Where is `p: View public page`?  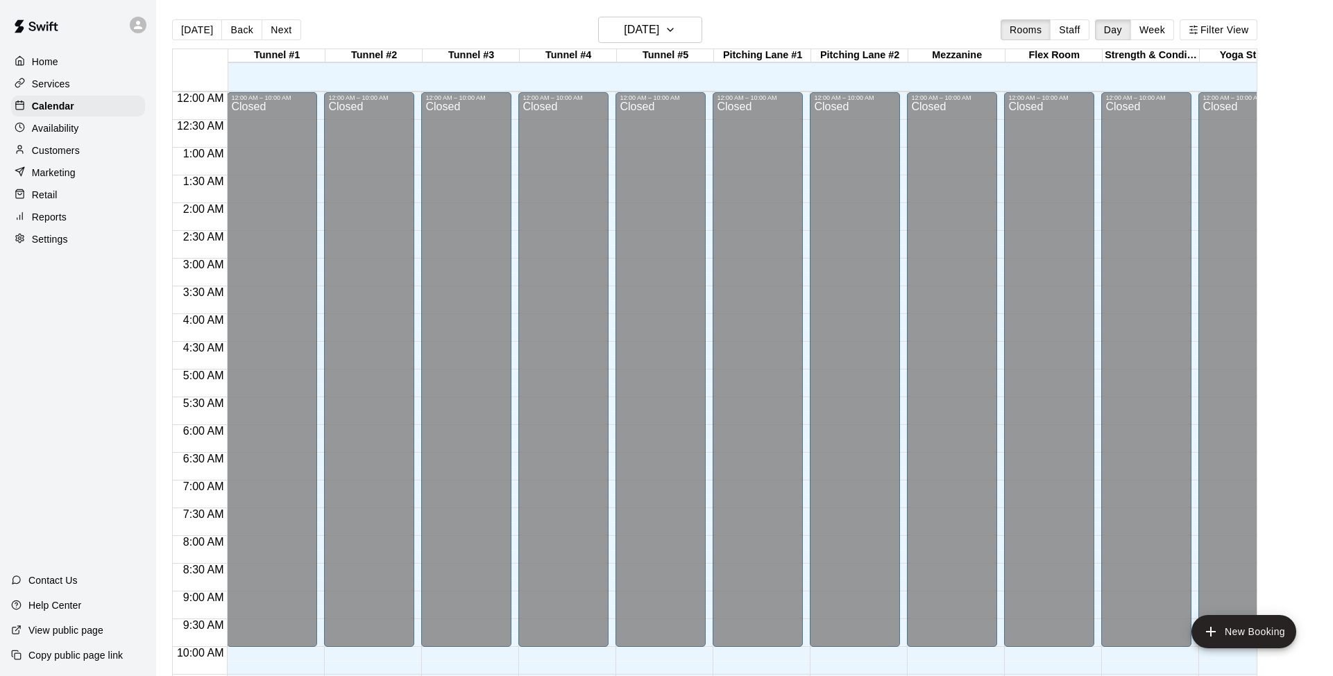 p: View public page is located at coordinates (66, 631).